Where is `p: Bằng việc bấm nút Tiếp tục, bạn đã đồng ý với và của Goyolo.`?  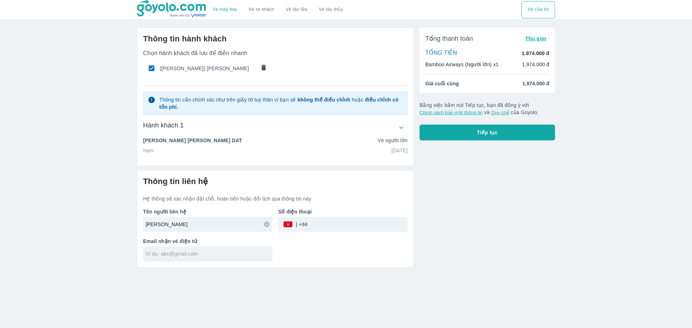
p: Bằng việc bấm nút Tiếp tục, bạn đã đồng ý với và của Goyolo. is located at coordinates (487, 109).